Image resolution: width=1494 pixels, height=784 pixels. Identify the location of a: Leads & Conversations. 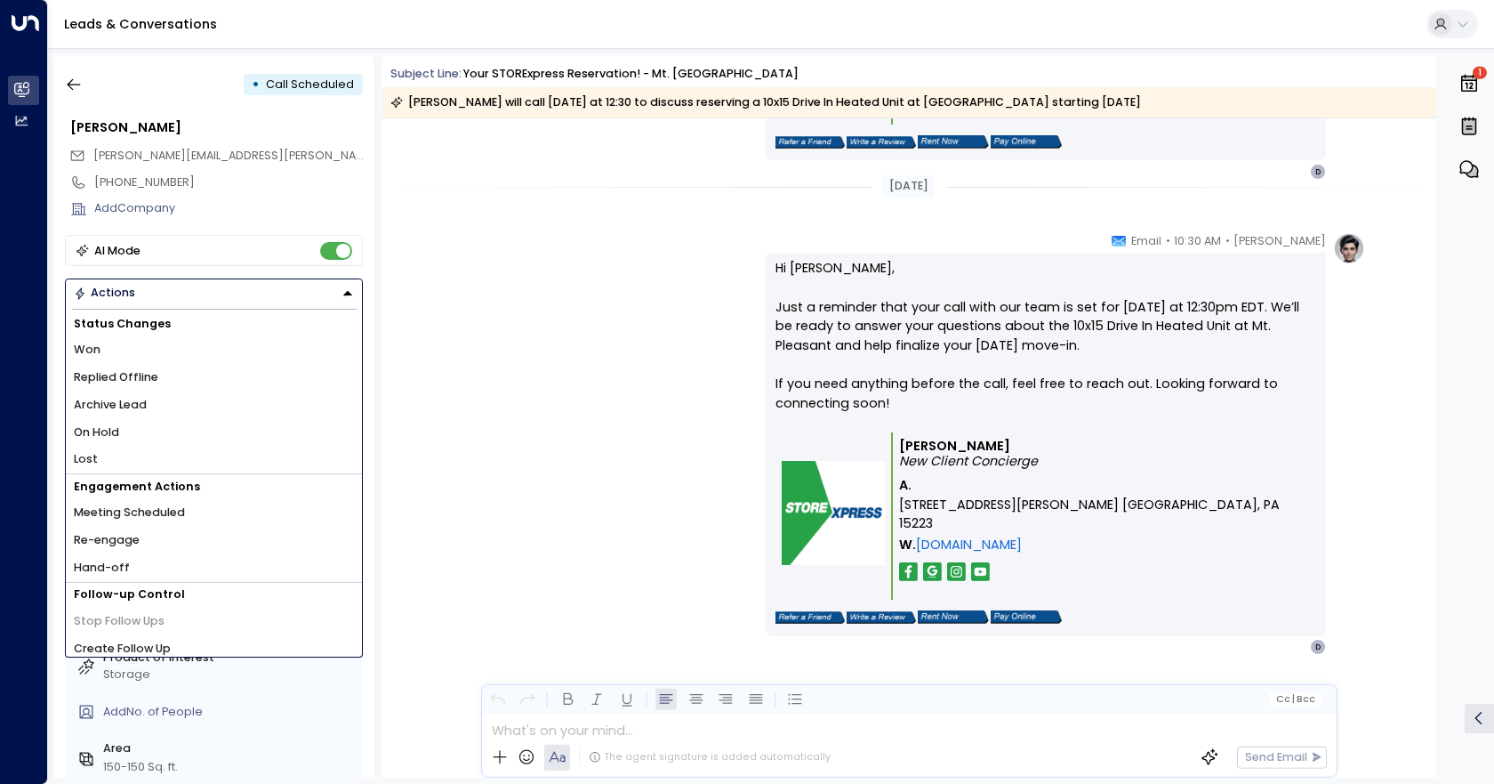
(141, 24).